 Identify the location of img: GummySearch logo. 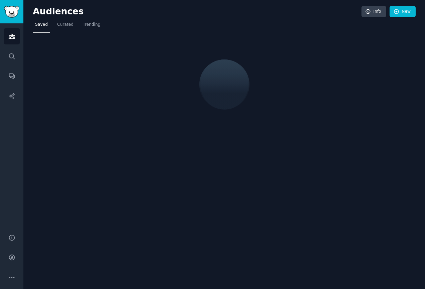
(12, 12).